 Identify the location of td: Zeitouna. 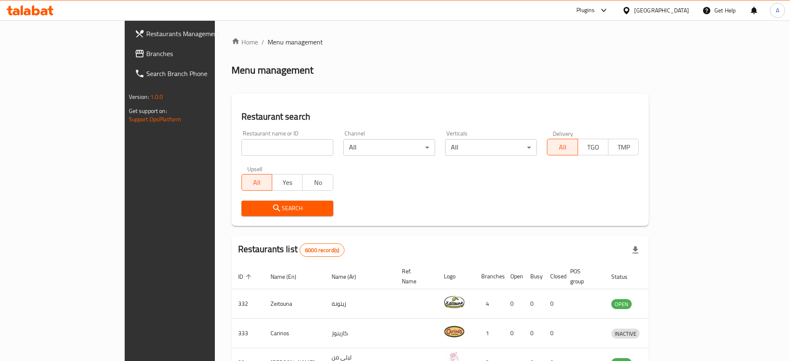
(294, 304).